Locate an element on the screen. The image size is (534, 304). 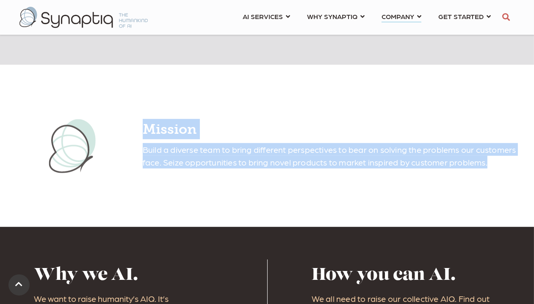
span: How you can AI. is located at coordinates (384, 276).